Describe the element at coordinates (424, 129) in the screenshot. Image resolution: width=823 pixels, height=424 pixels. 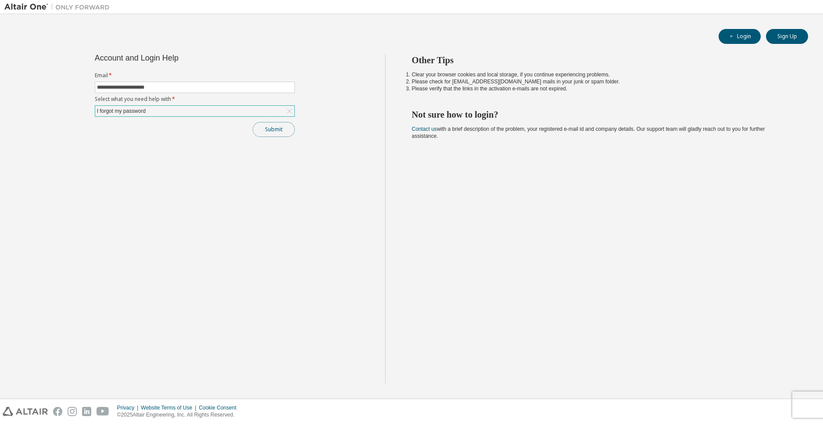
I see `a: Contact us` at that location.